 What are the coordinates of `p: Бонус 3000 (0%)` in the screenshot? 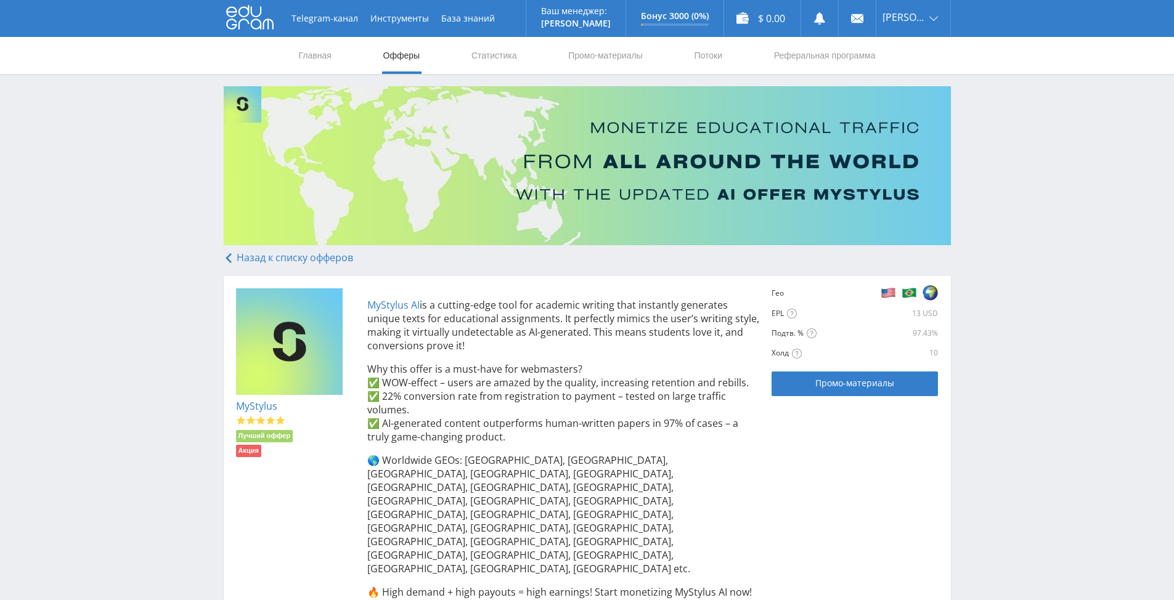 It's located at (675, 16).